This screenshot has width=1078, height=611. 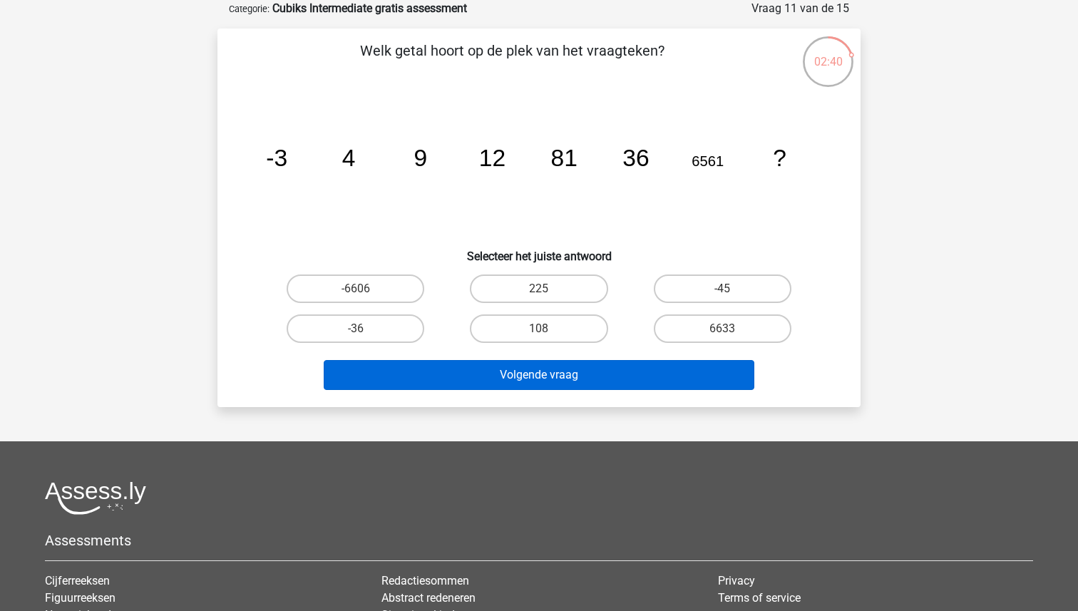 I want to click on label: 225, so click(x=538, y=289).